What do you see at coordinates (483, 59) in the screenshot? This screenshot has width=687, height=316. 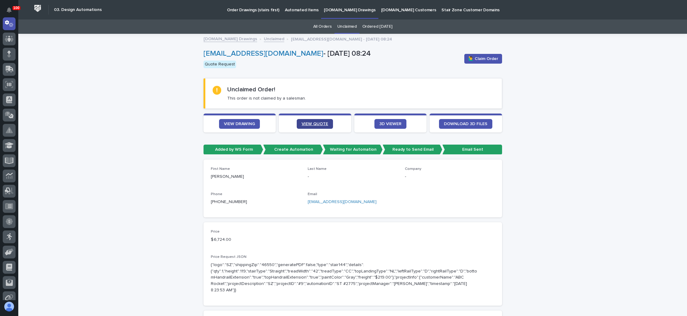 I see `button: 🙋‍♂️ Claim Order` at bounding box center [483, 59].